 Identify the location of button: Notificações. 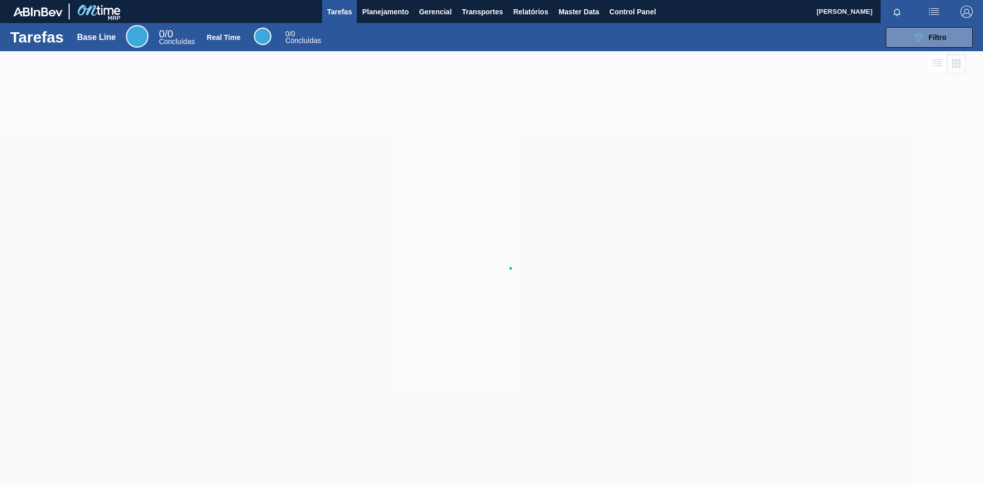
(897, 12).